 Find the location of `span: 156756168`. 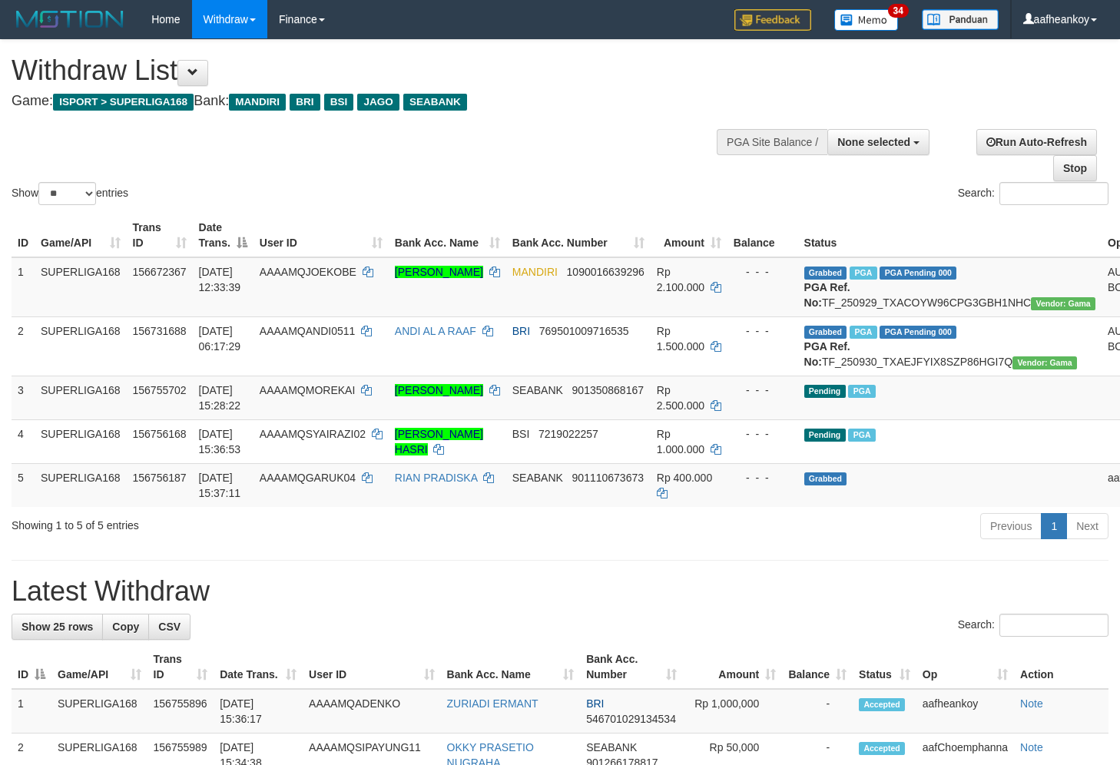

span: 156756168 is located at coordinates (160, 434).